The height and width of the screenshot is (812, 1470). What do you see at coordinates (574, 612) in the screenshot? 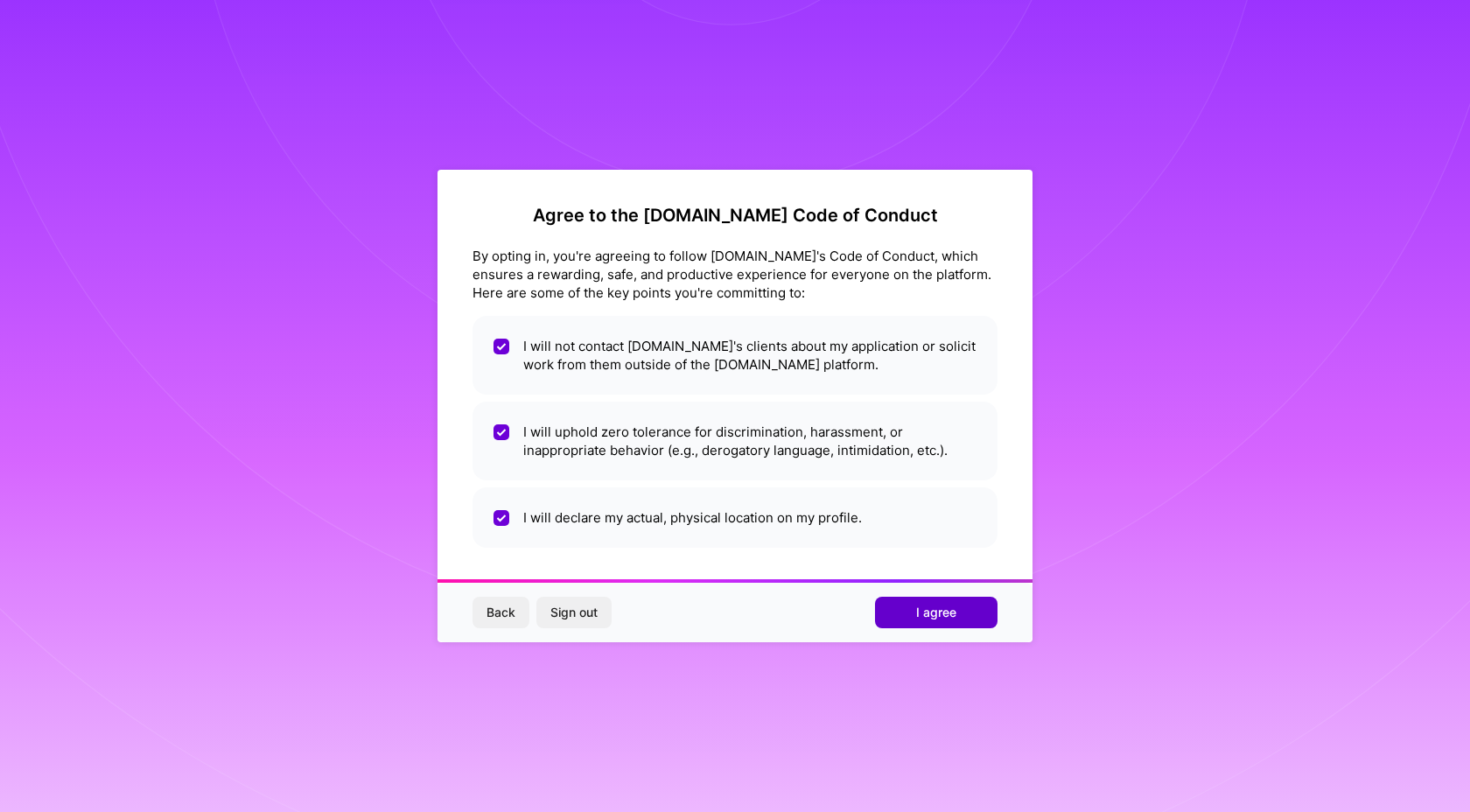
I see `span: Sign out` at bounding box center [574, 612].